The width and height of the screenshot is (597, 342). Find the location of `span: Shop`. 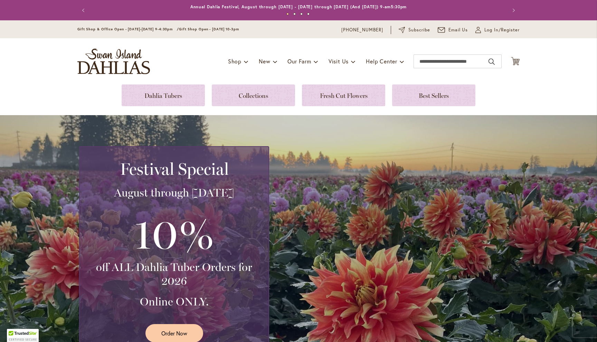

span: Shop is located at coordinates (234, 61).